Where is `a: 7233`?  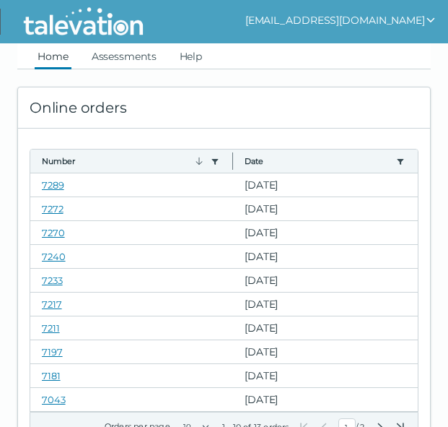
a: 7233 is located at coordinates (52, 280).